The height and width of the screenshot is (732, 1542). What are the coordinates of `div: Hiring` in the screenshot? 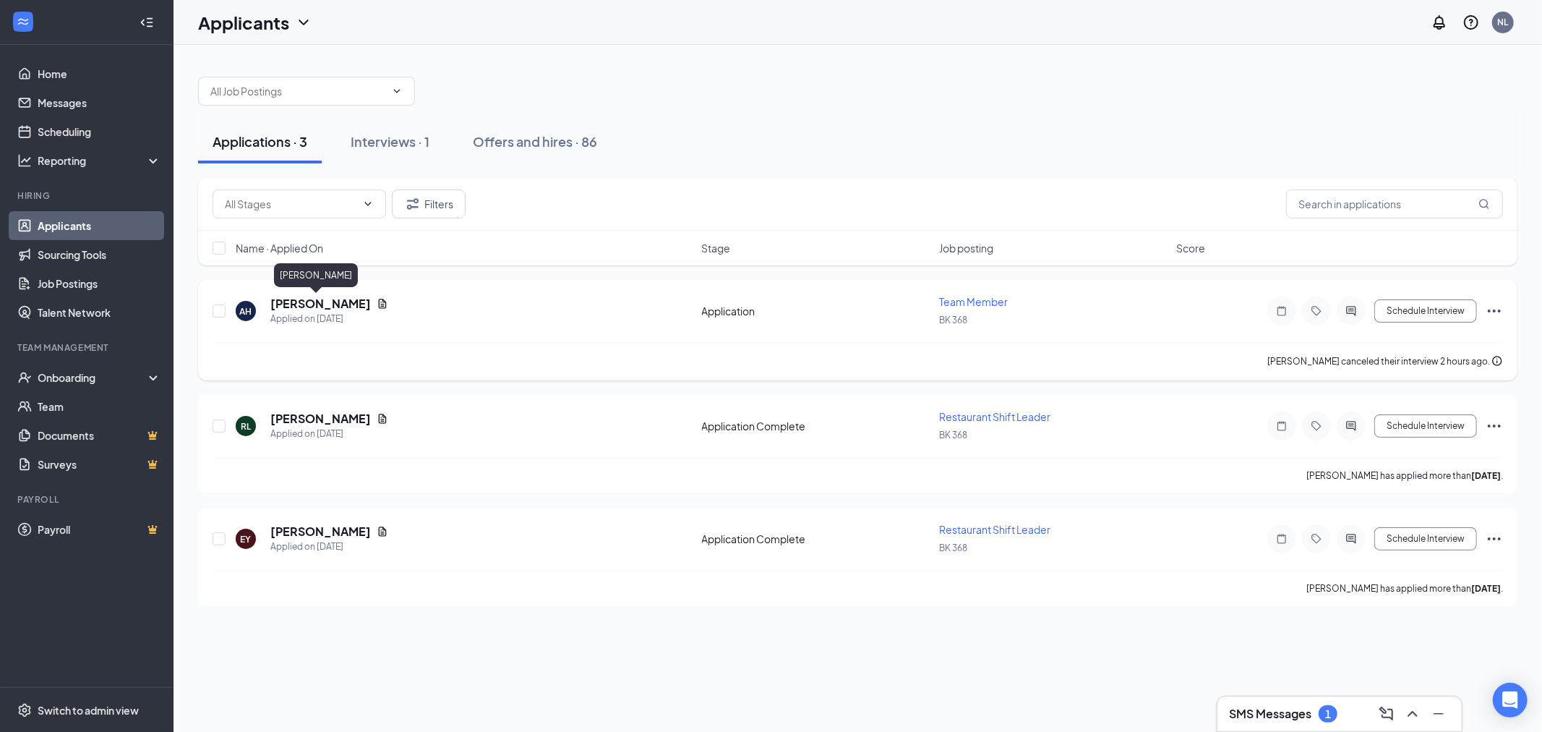 It's located at (87, 195).